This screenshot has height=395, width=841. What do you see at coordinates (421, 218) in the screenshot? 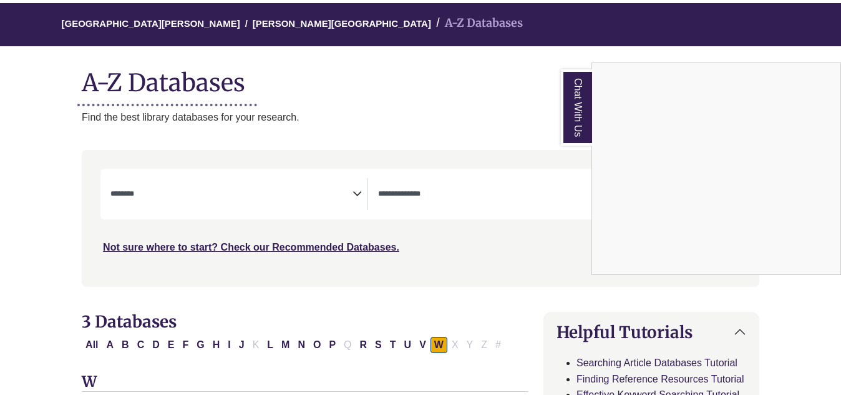
I see `nav: Search filters` at bounding box center [421, 218].